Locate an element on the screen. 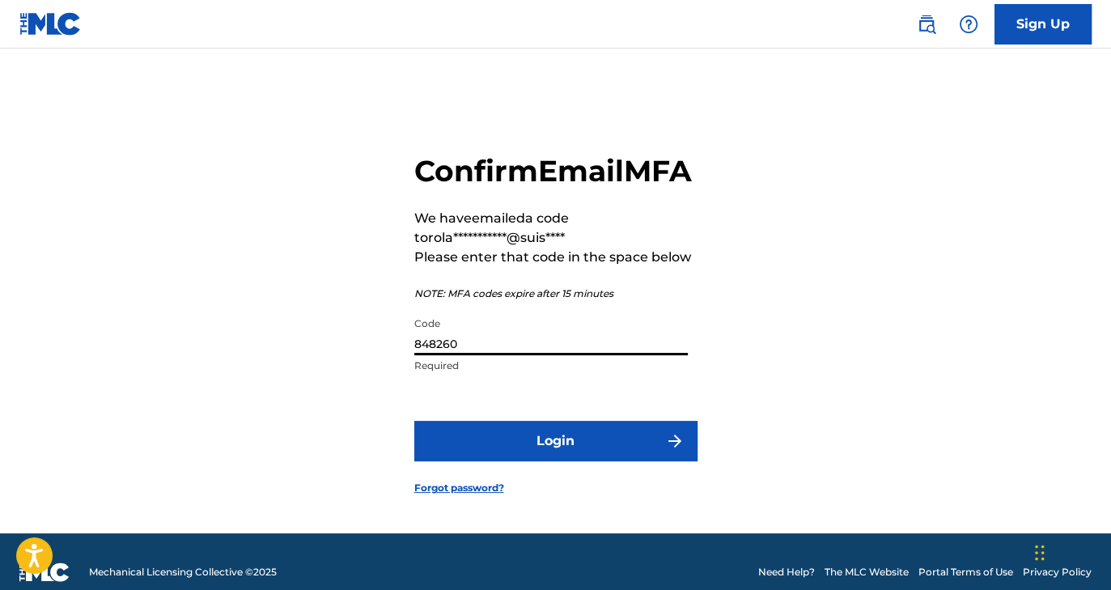 The image size is (1111, 590). a: Forgot password? is located at coordinates (459, 488).